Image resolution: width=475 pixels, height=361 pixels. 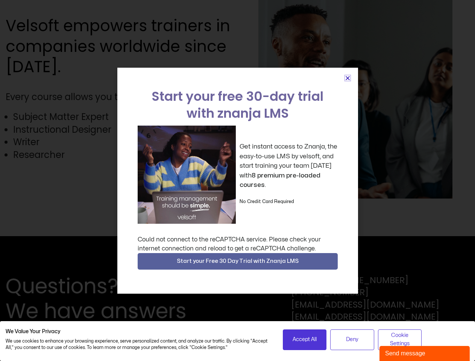 I want to click on strong: 8 premium pre-loaded courses, so click(x=280, y=180).